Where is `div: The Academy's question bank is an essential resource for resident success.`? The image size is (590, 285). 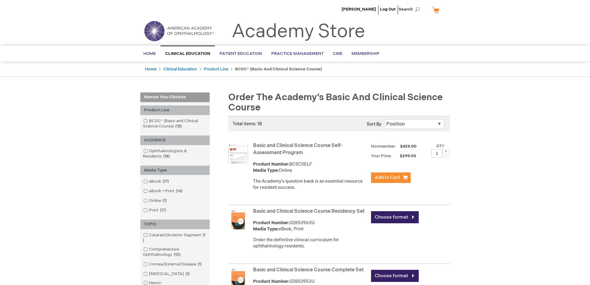
div: The Academy's question bank is an essential resource for resident success. is located at coordinates (310, 184).